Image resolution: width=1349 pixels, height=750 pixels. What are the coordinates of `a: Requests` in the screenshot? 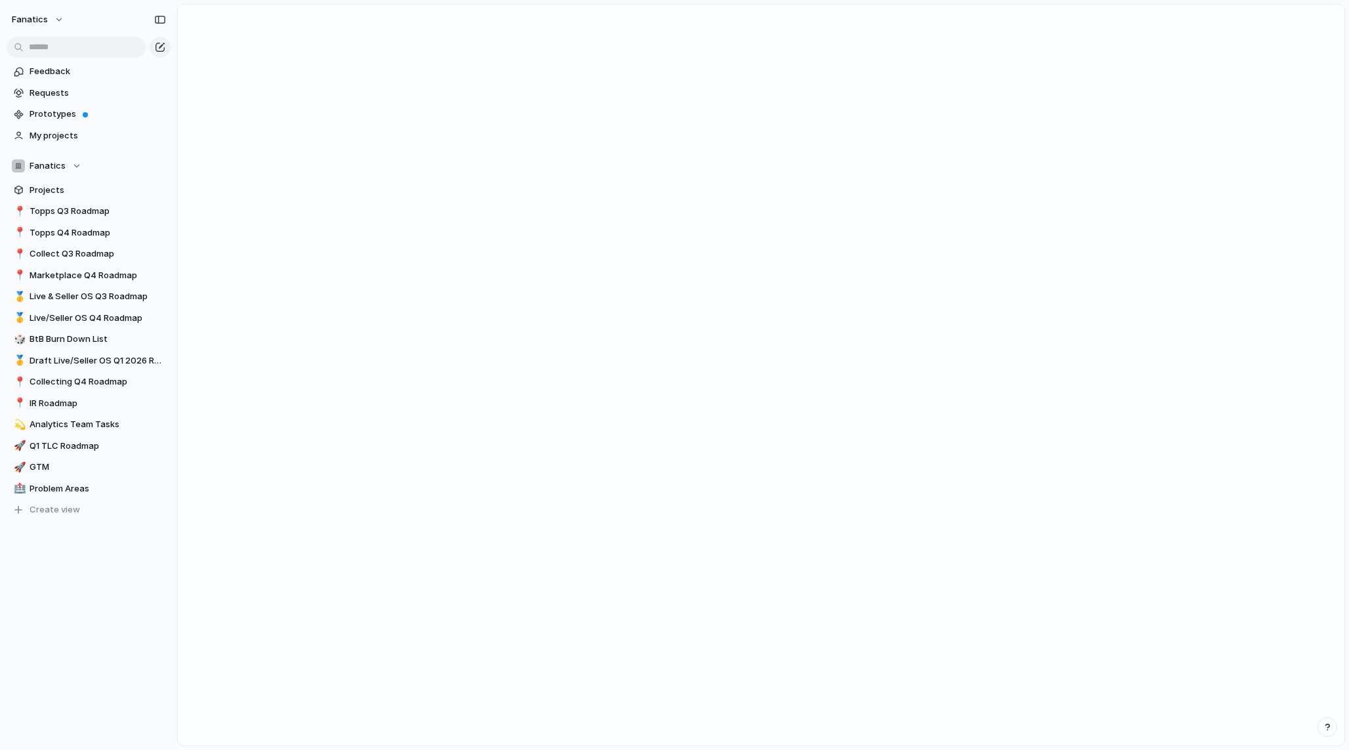 It's located at (89, 93).